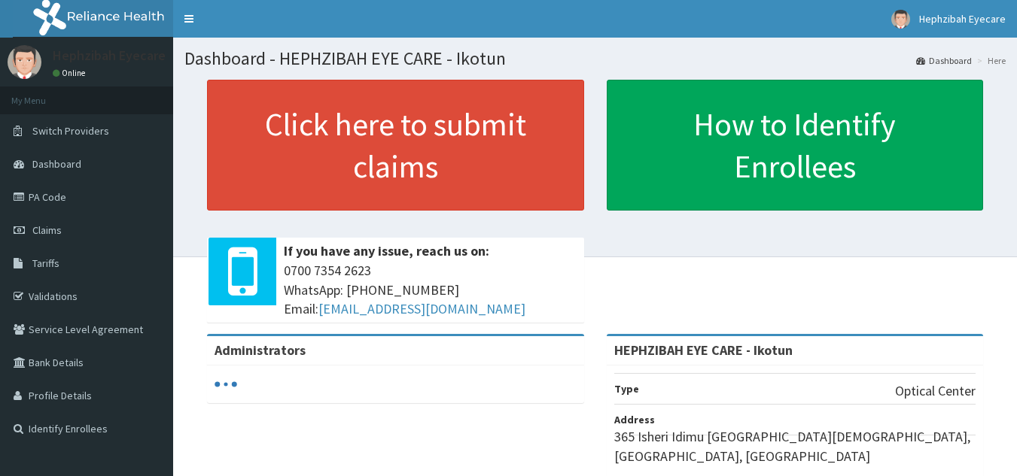 This screenshot has width=1017, height=476. Describe the element at coordinates (626, 389) in the screenshot. I see `b: Type` at that location.